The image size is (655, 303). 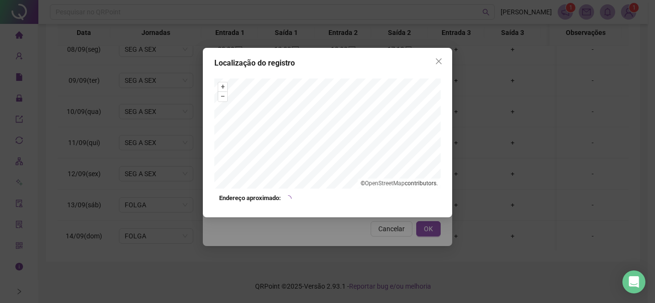 What do you see at coordinates (438, 61) in the screenshot?
I see `span: close` at bounding box center [438, 61].